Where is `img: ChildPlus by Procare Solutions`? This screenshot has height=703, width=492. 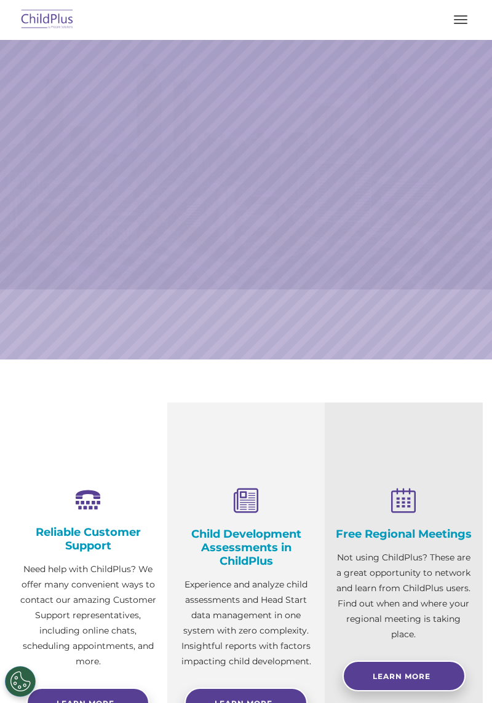
img: ChildPlus by Procare Solutions is located at coordinates (47, 20).